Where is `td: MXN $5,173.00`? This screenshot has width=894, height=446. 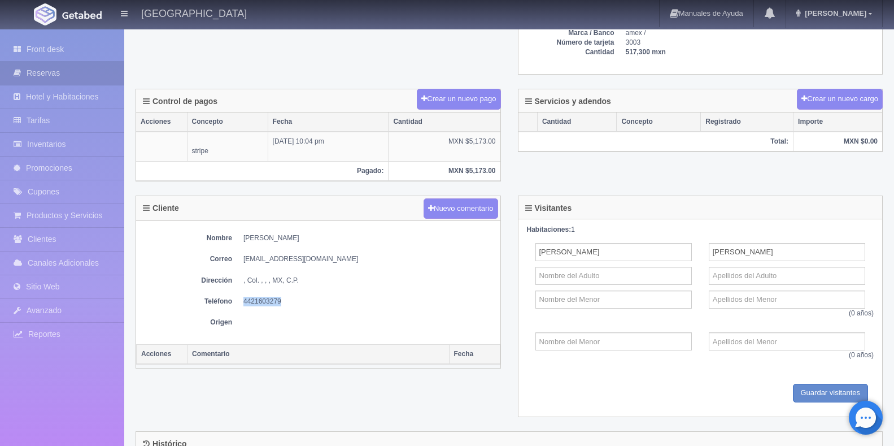
td: MXN $5,173.00 is located at coordinates (445, 146).